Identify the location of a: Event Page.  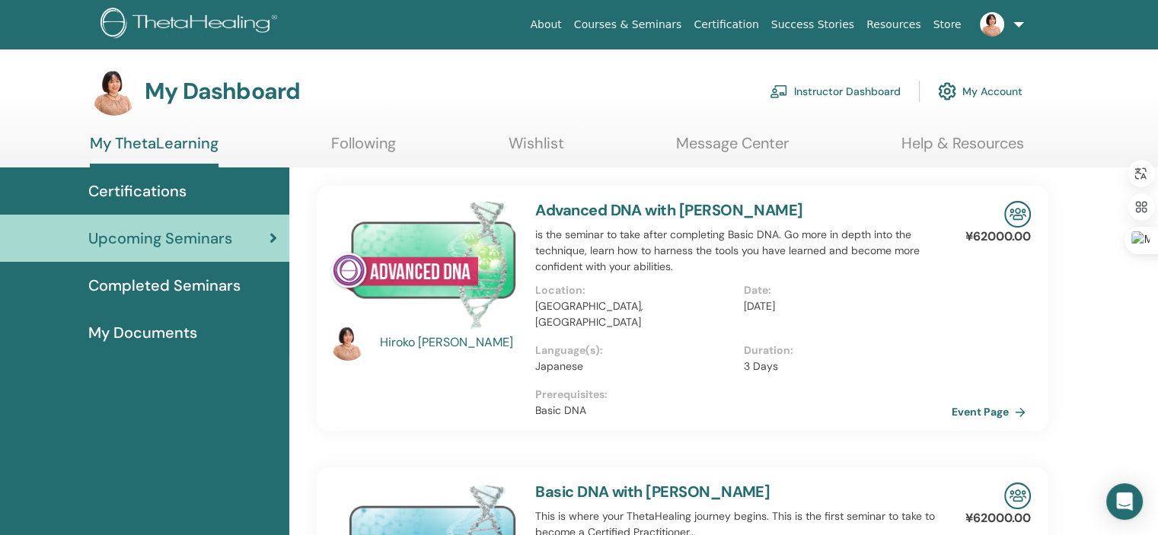
(991, 412).